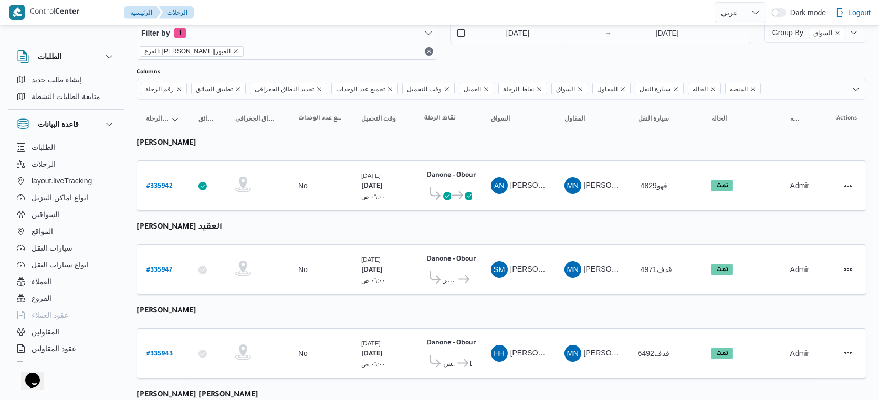 Image resolution: width=879 pixels, height=400 pixels. Describe the element at coordinates (66, 332) in the screenshot. I see `button: المقاولين` at that location.